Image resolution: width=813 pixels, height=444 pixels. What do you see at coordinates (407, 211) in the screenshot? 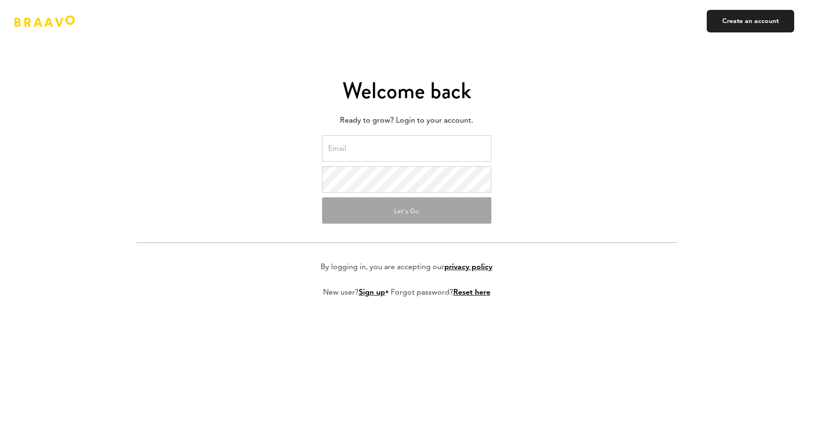
I see `button: Let's Go` at bounding box center [407, 211].